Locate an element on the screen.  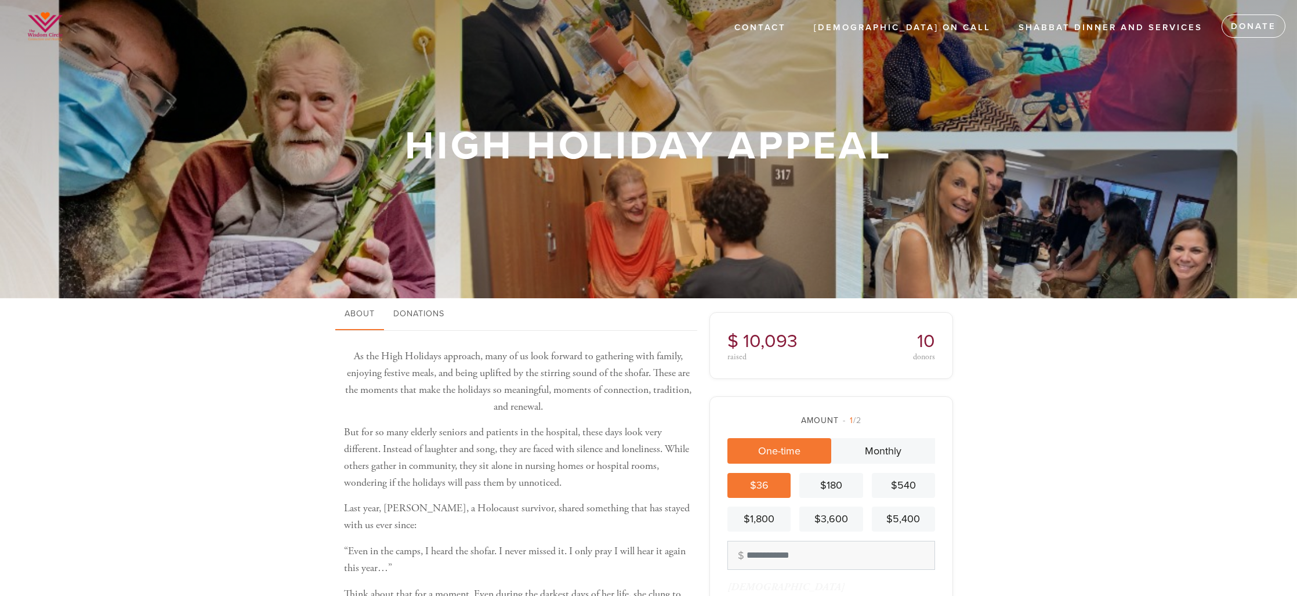
div: raised is located at coordinates (777, 357).